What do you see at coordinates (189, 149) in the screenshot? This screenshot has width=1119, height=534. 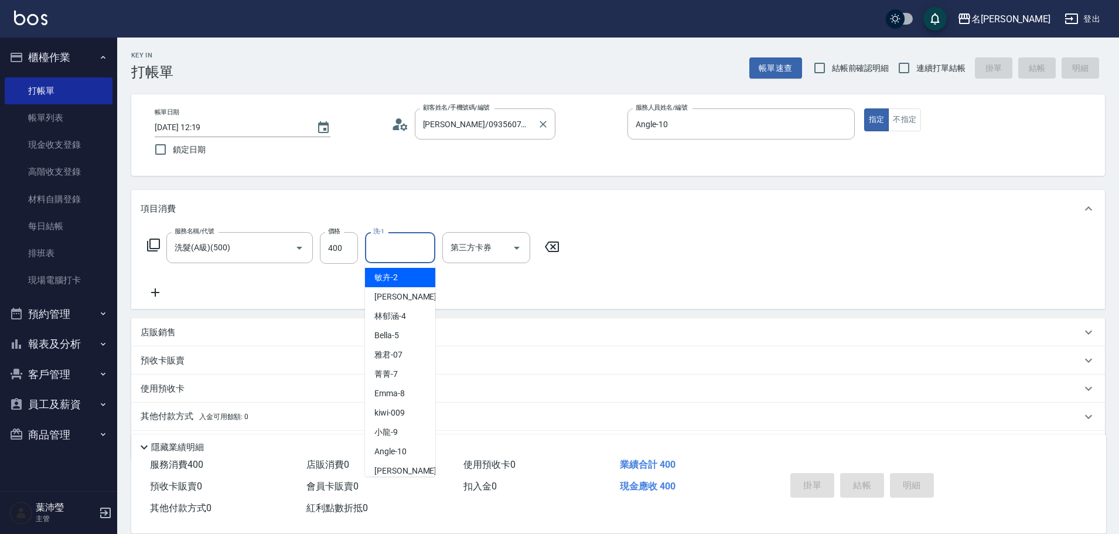 I see `span: 鎖定日期` at bounding box center [189, 149].